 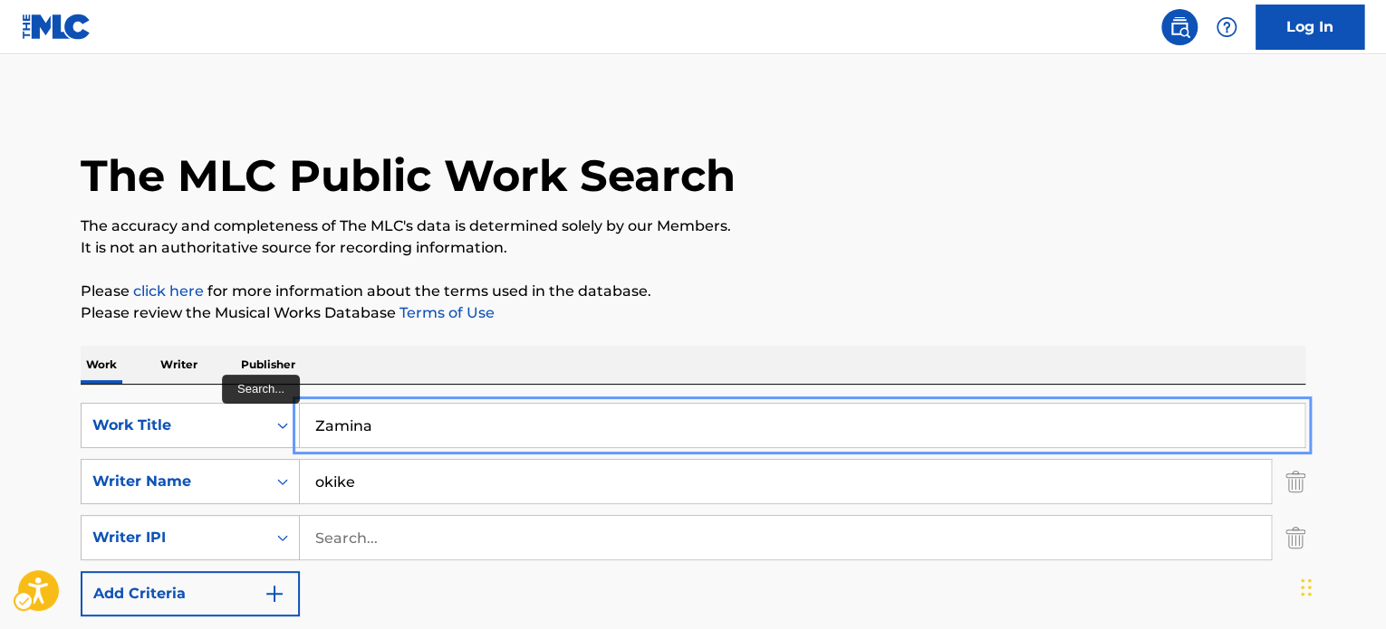 I want to click on p: It is not an authoritative source for recording information., so click(x=693, y=248).